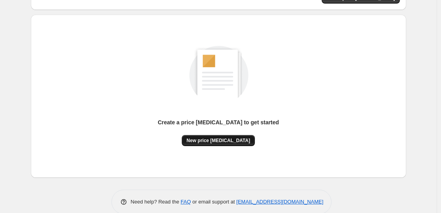 This screenshot has height=213, width=441. What do you see at coordinates (186, 201) in the screenshot?
I see `a: FAQ` at bounding box center [186, 201].